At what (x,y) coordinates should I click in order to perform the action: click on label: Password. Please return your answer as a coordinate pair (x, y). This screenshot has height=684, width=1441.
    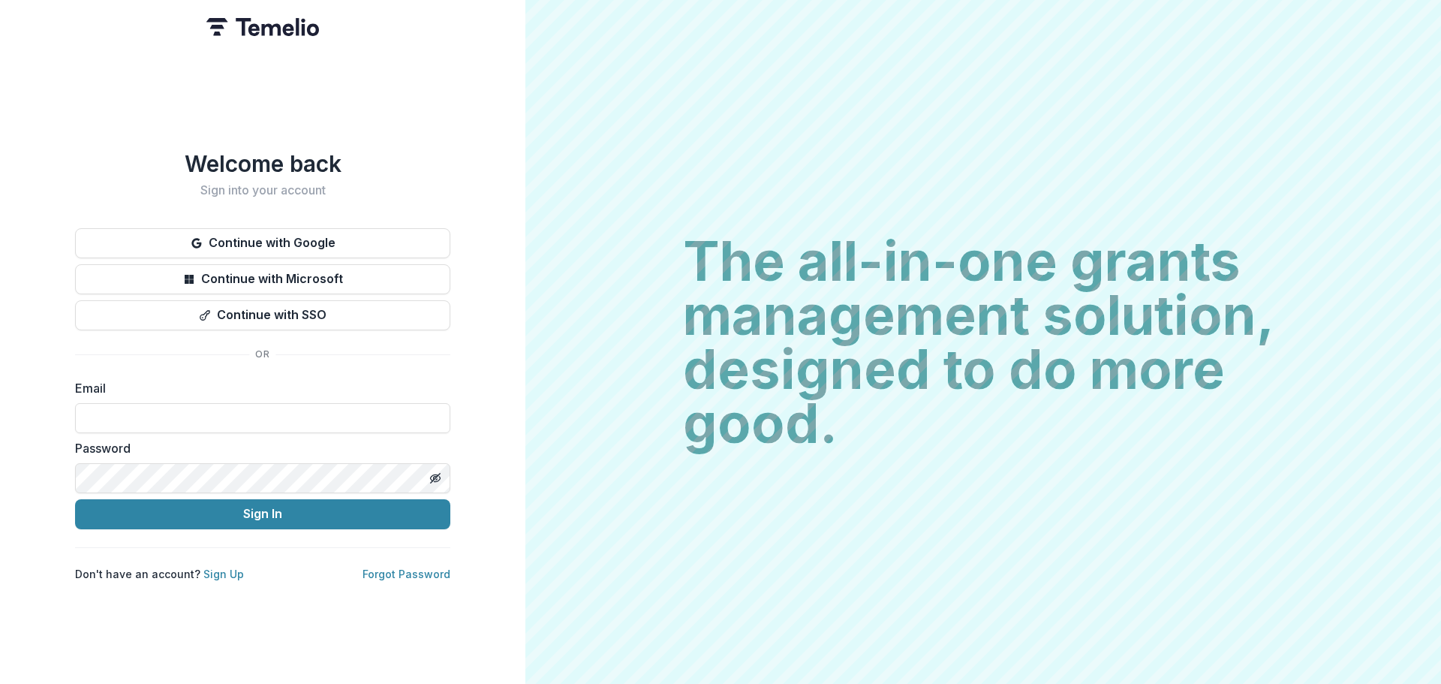
    Looking at the image, I should click on (258, 448).